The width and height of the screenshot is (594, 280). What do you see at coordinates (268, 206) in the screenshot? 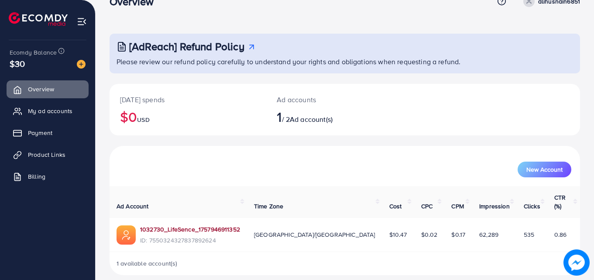
I see `span: Time Zone` at bounding box center [268, 206].